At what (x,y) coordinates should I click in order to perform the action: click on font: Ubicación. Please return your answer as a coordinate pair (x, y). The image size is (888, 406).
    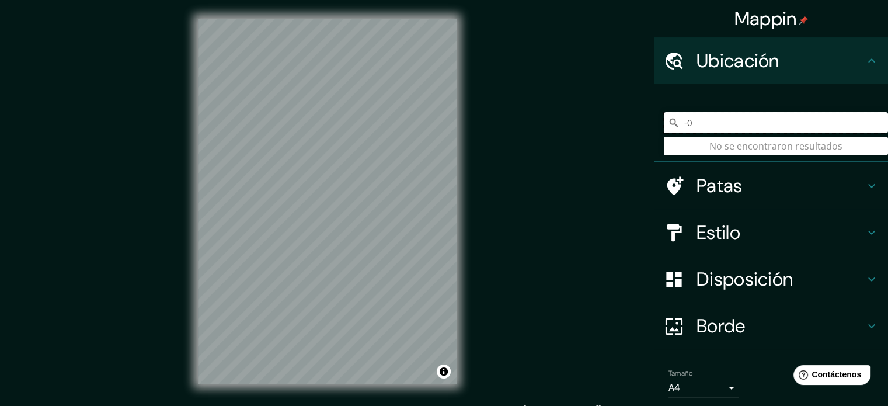
    Looking at the image, I should click on (738, 61).